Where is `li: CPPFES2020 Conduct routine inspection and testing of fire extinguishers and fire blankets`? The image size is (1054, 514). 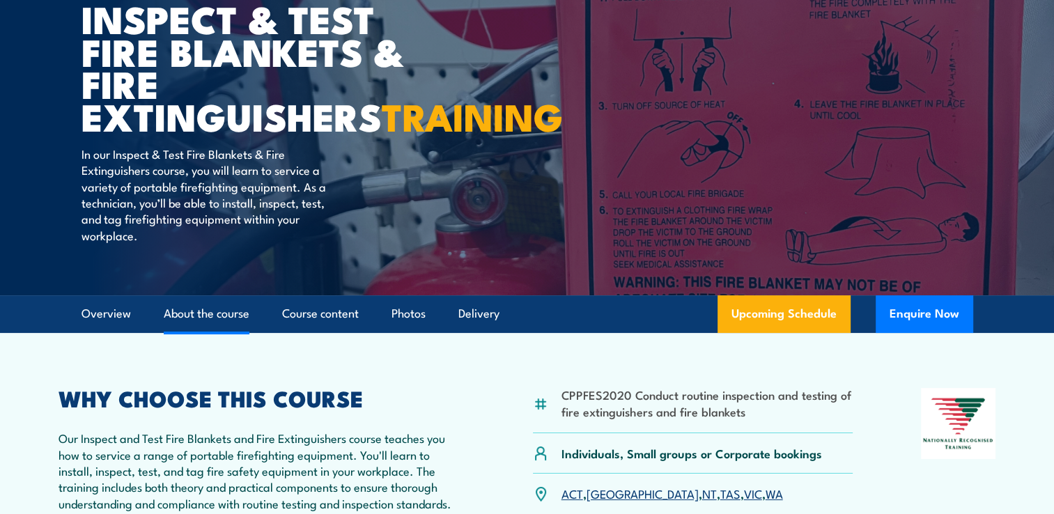 li: CPPFES2020 Conduct routine inspection and testing of fire extinguishers and fire blankets is located at coordinates (707, 403).